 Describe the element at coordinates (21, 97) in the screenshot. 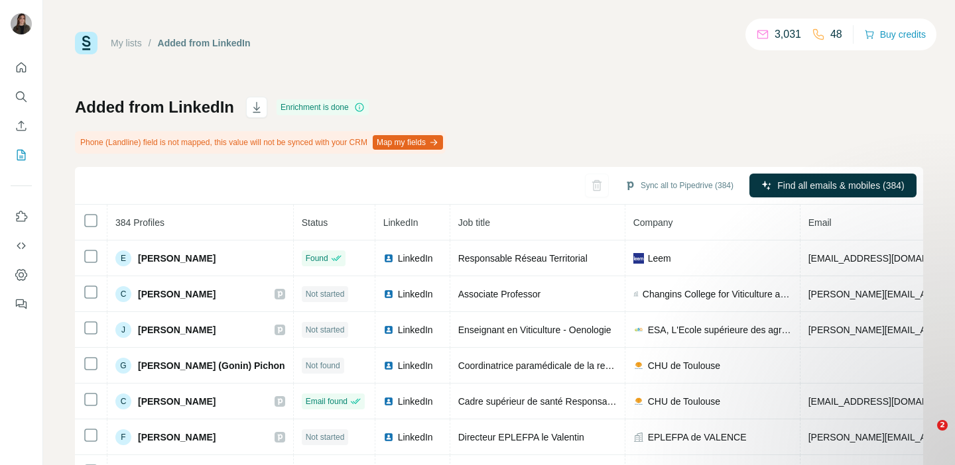

I see `button: Search` at that location.